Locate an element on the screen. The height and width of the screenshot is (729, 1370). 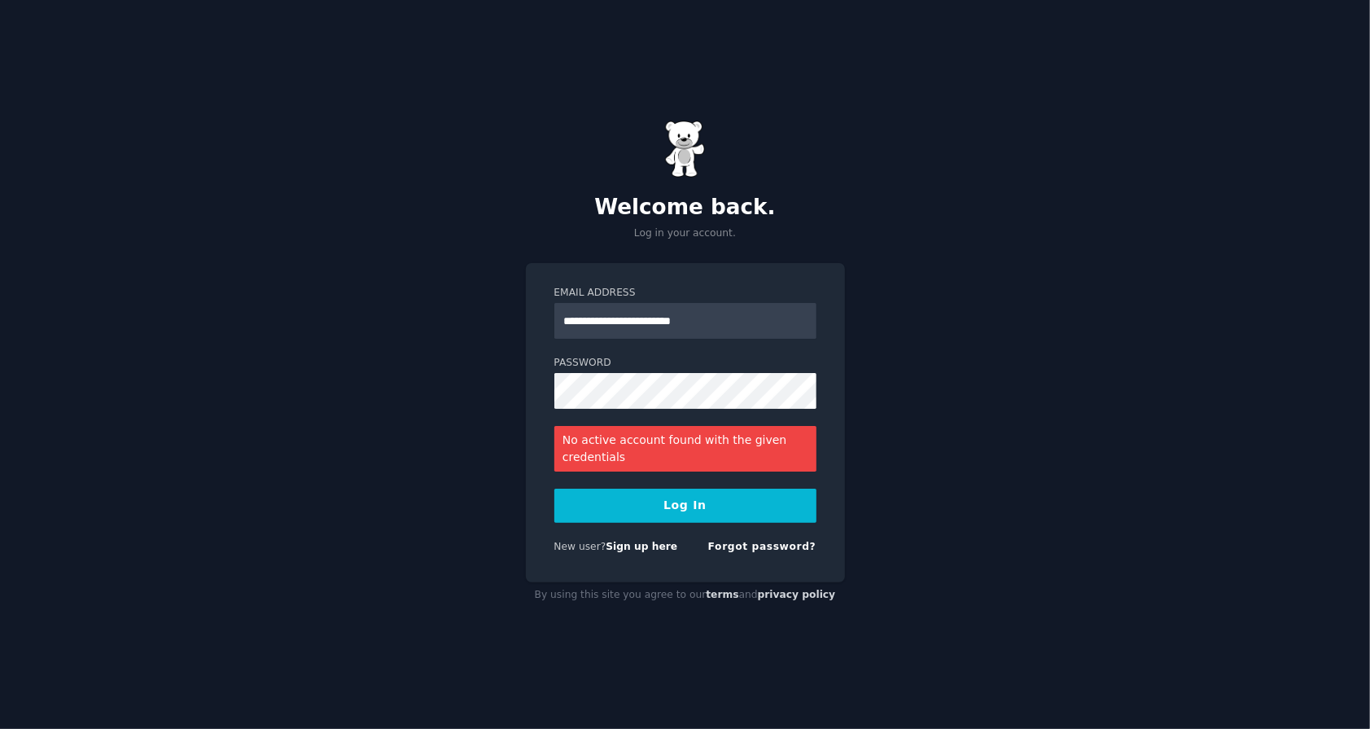
a: Forgot password? is located at coordinates (762, 546).